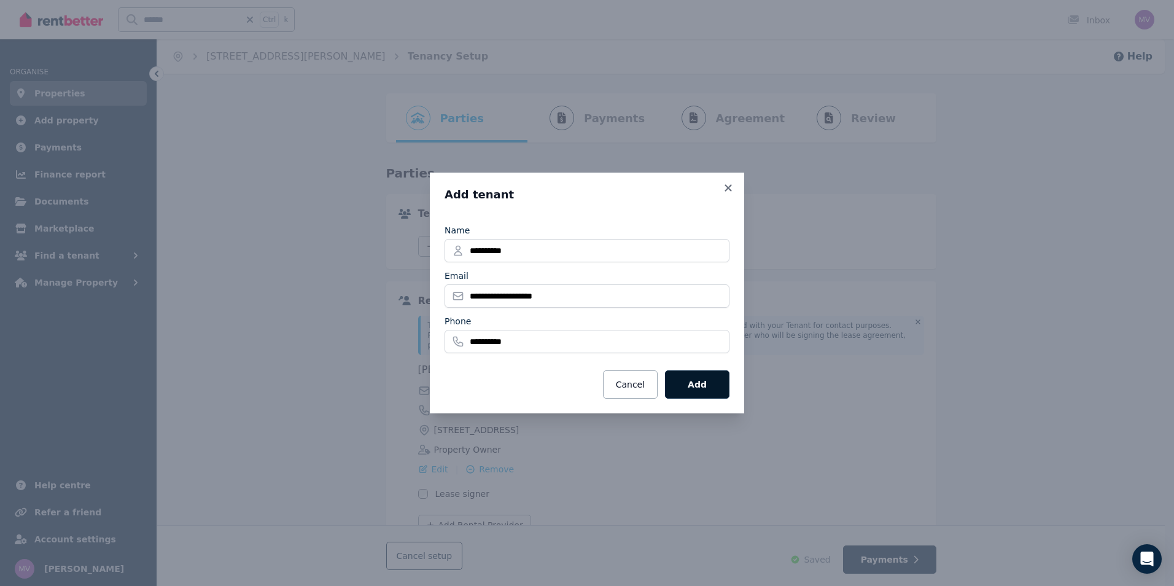 The width and height of the screenshot is (1174, 586). Describe the element at coordinates (630, 384) in the screenshot. I see `button: Cancel` at that location.